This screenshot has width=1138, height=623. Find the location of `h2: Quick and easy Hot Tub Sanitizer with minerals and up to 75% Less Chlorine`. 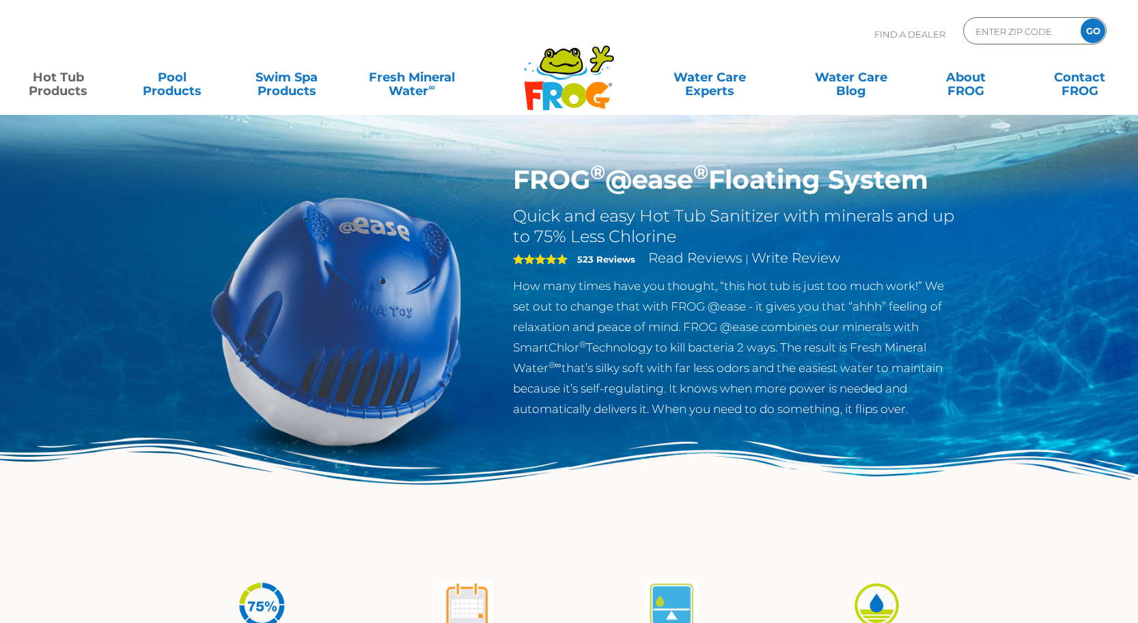

h2: Quick and easy Hot Tub Sanitizer with minerals and up to 75% Less Chlorine is located at coordinates (736, 226).